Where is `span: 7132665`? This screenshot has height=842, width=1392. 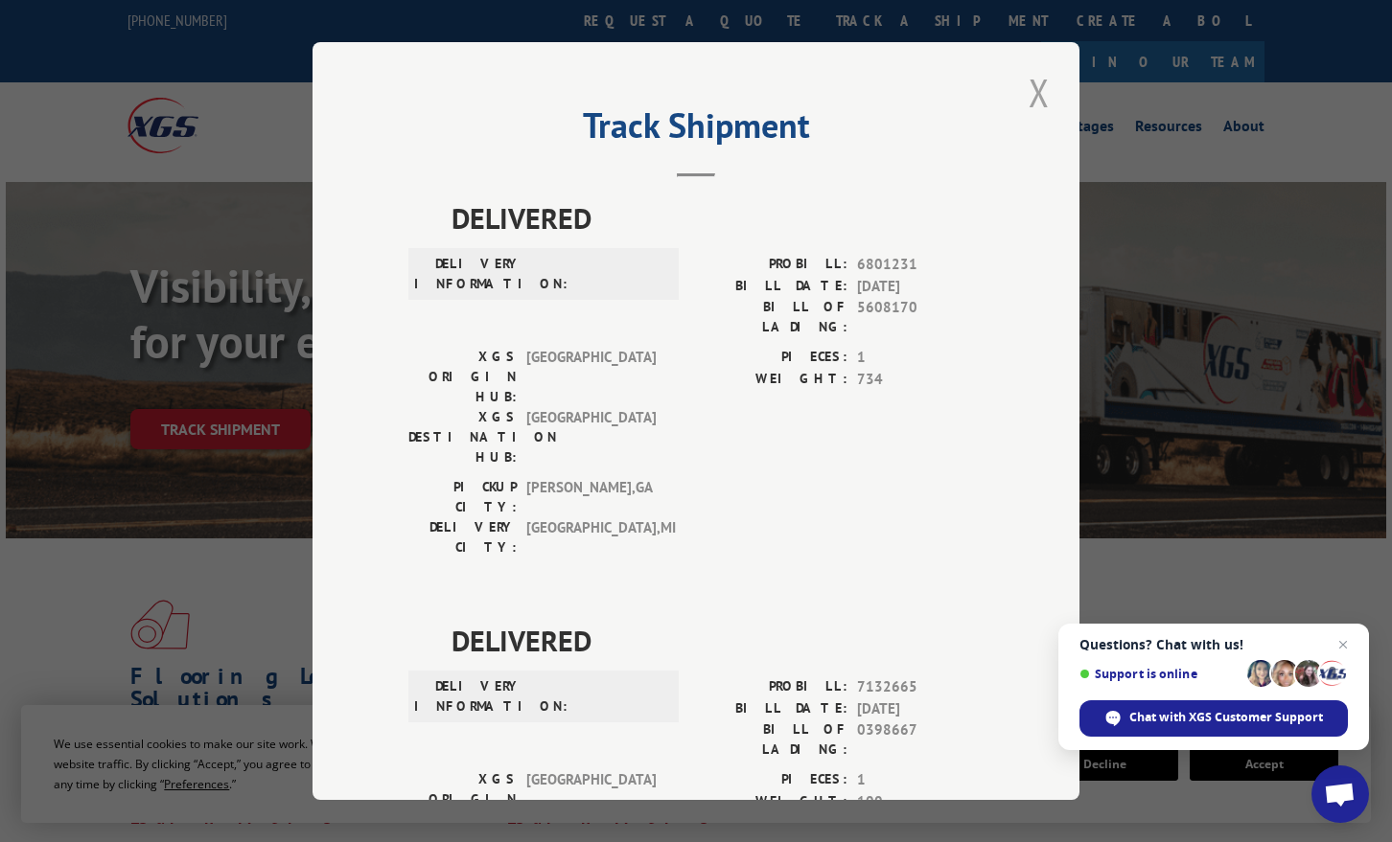 span: 7132665 is located at coordinates (920, 687).